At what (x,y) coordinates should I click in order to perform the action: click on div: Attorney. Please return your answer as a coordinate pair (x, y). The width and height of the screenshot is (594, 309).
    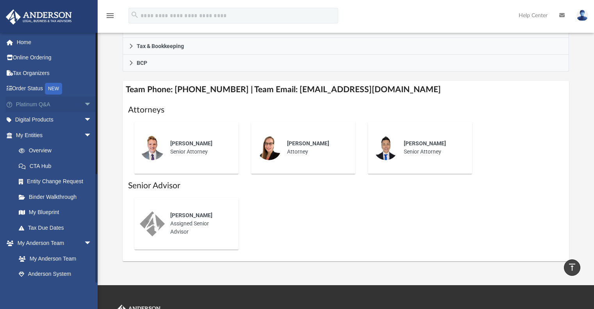
    Looking at the image, I should click on (315, 148).